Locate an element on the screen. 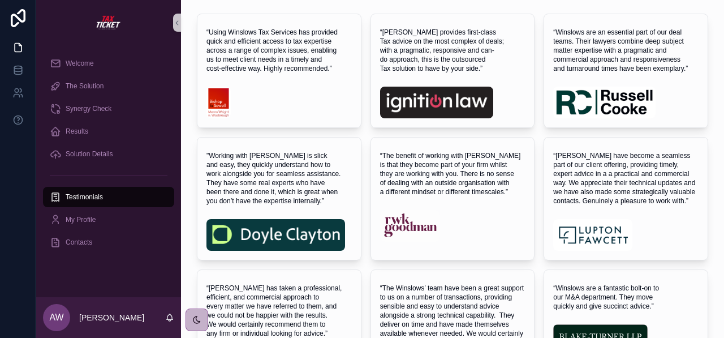  img: Doyle-Clayton.png is located at coordinates (275, 235).